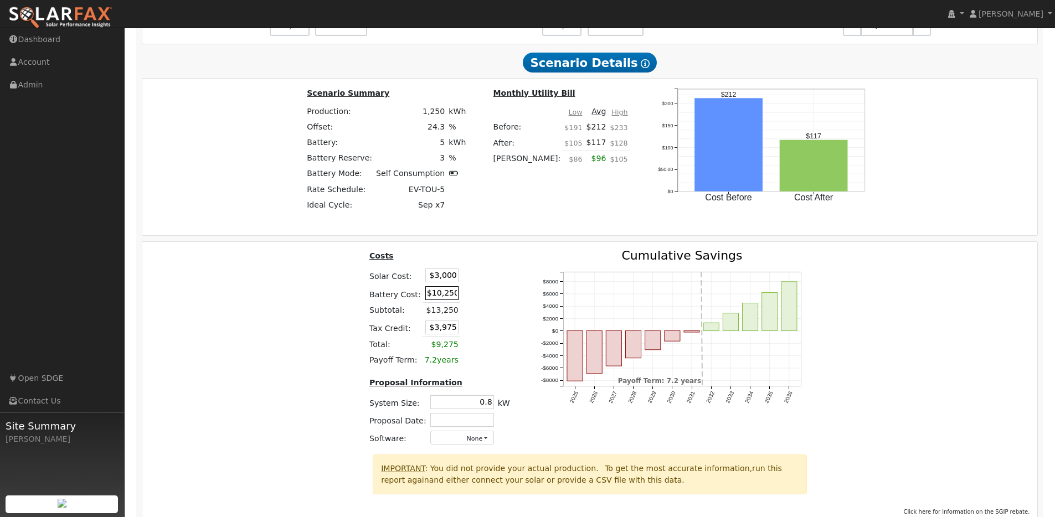 The width and height of the screenshot is (1055, 517). What do you see at coordinates (729, 197) in the screenshot?
I see `text: Cost Before` at bounding box center [729, 197].